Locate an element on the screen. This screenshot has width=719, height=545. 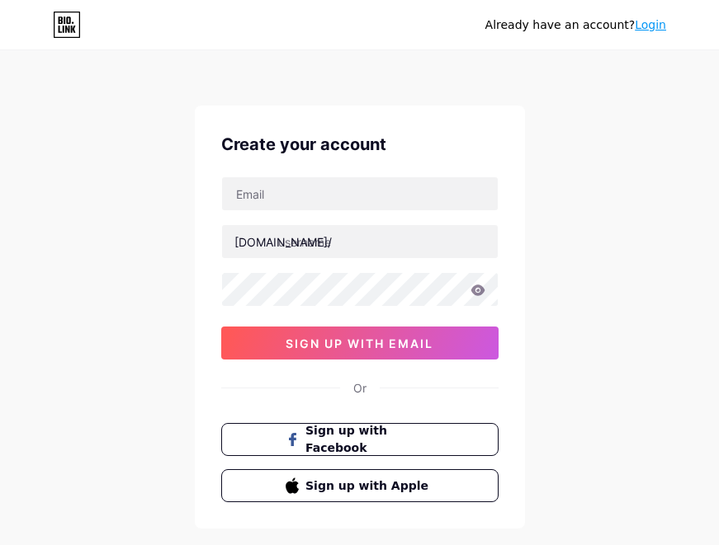
a: Sign up with Apple is located at coordinates (360, 486).